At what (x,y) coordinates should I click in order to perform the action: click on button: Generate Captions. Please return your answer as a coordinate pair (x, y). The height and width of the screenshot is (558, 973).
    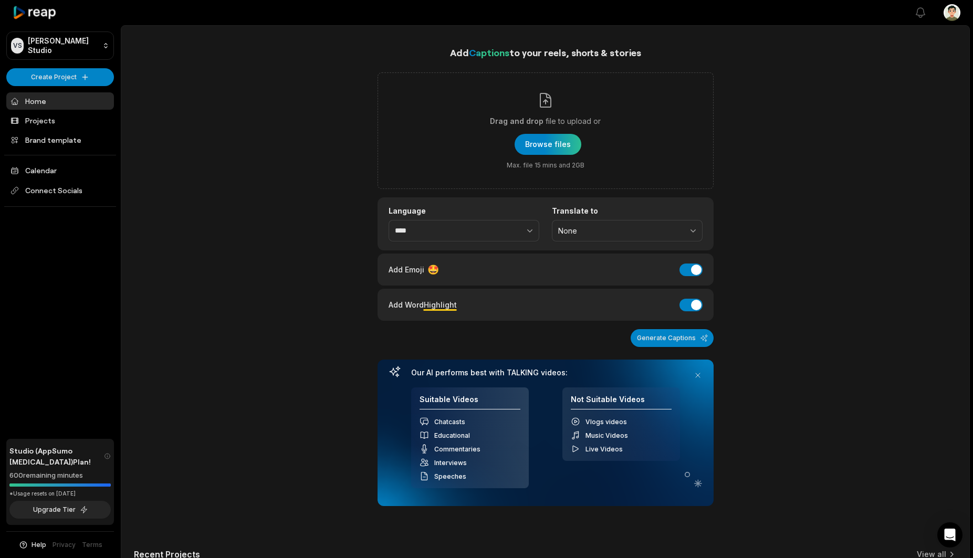
    Looking at the image, I should click on (672, 338).